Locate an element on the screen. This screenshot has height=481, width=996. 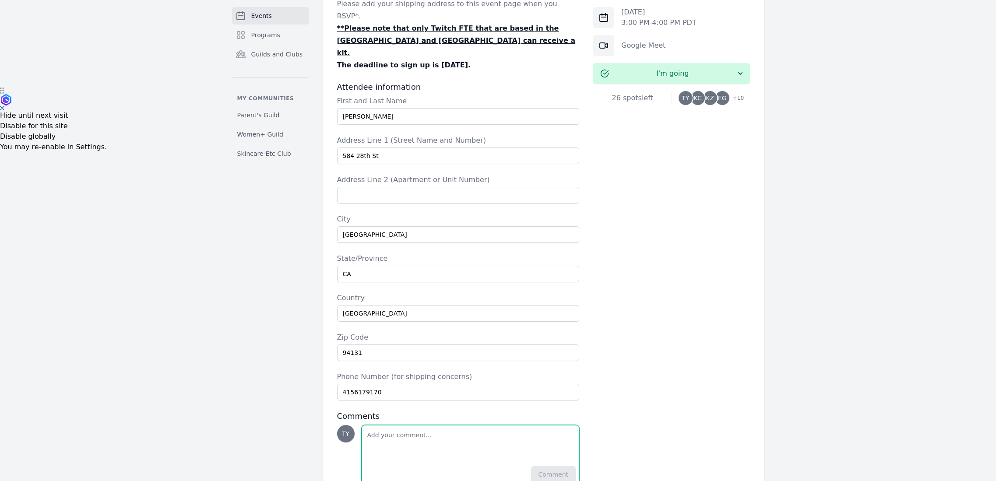
a: Parent's Guild is located at coordinates (271, 115).